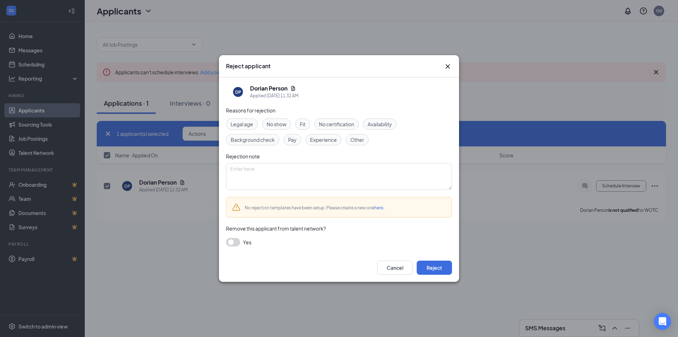  I want to click on span: Pay, so click(292, 139).